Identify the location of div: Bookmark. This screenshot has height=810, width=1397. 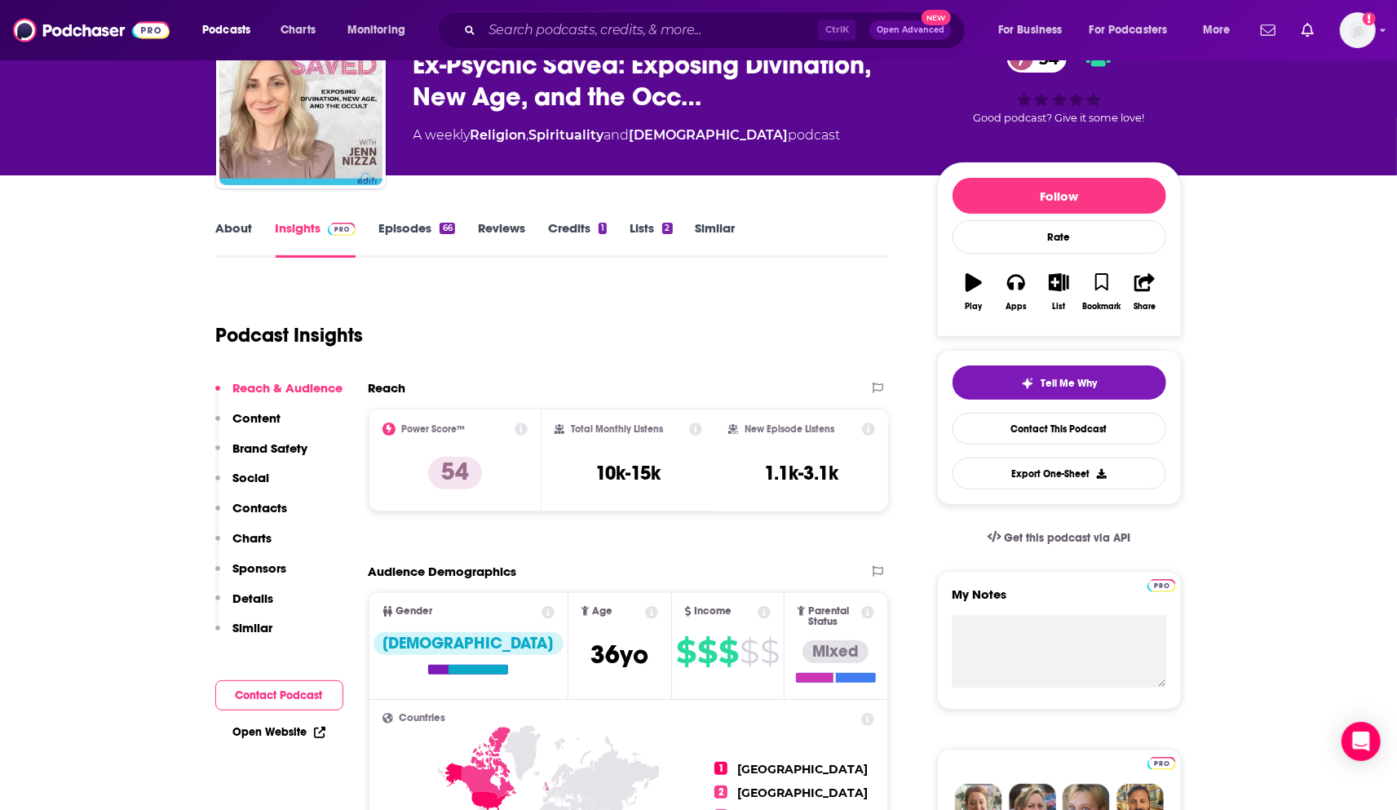
(1101, 307).